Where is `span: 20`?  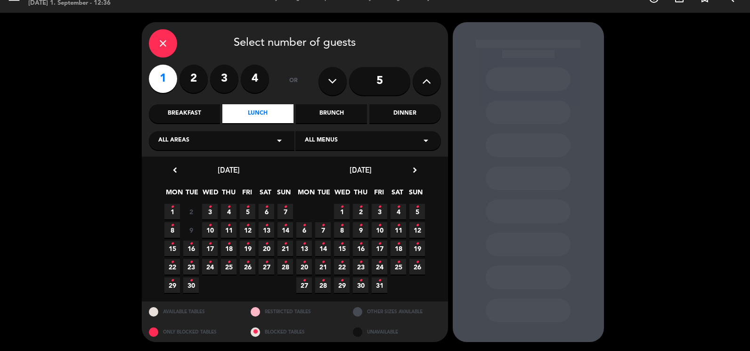 span: 20 is located at coordinates (266, 248).